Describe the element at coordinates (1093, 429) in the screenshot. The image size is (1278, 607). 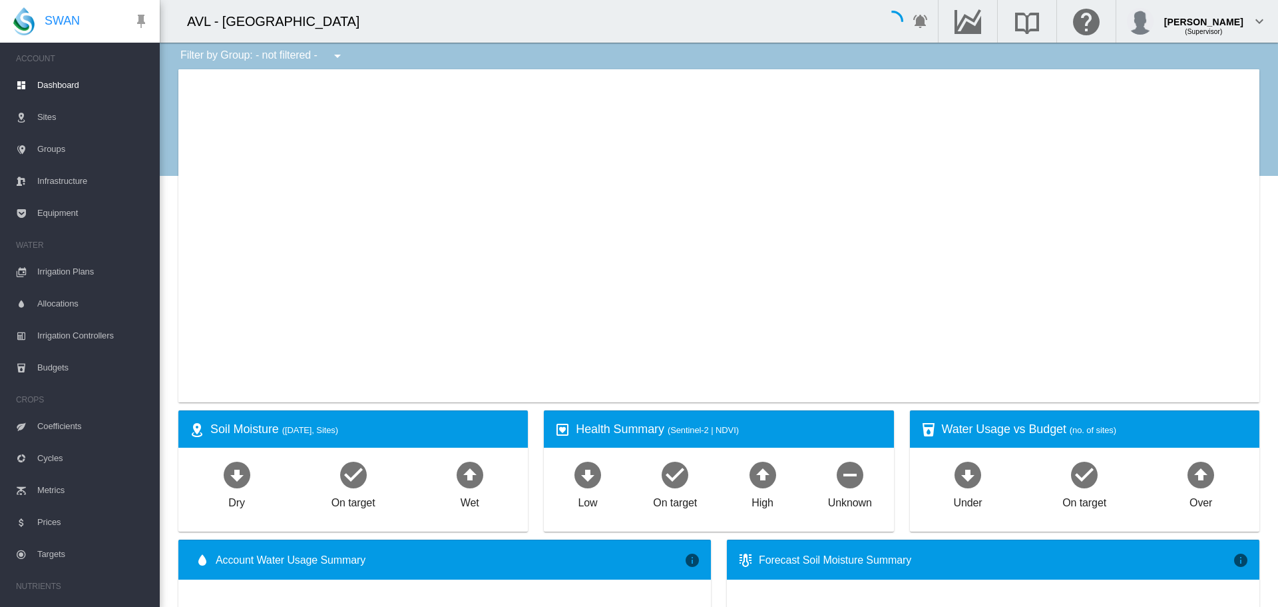
I see `span: (no. of sites)` at that location.